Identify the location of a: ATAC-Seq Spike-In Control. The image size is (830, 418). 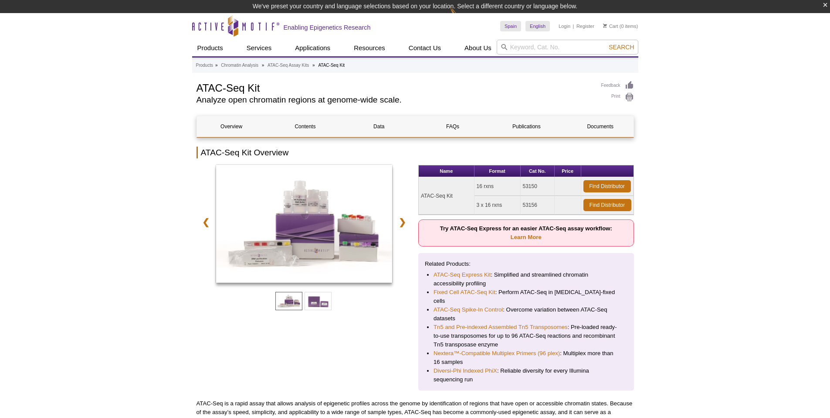
(468, 309).